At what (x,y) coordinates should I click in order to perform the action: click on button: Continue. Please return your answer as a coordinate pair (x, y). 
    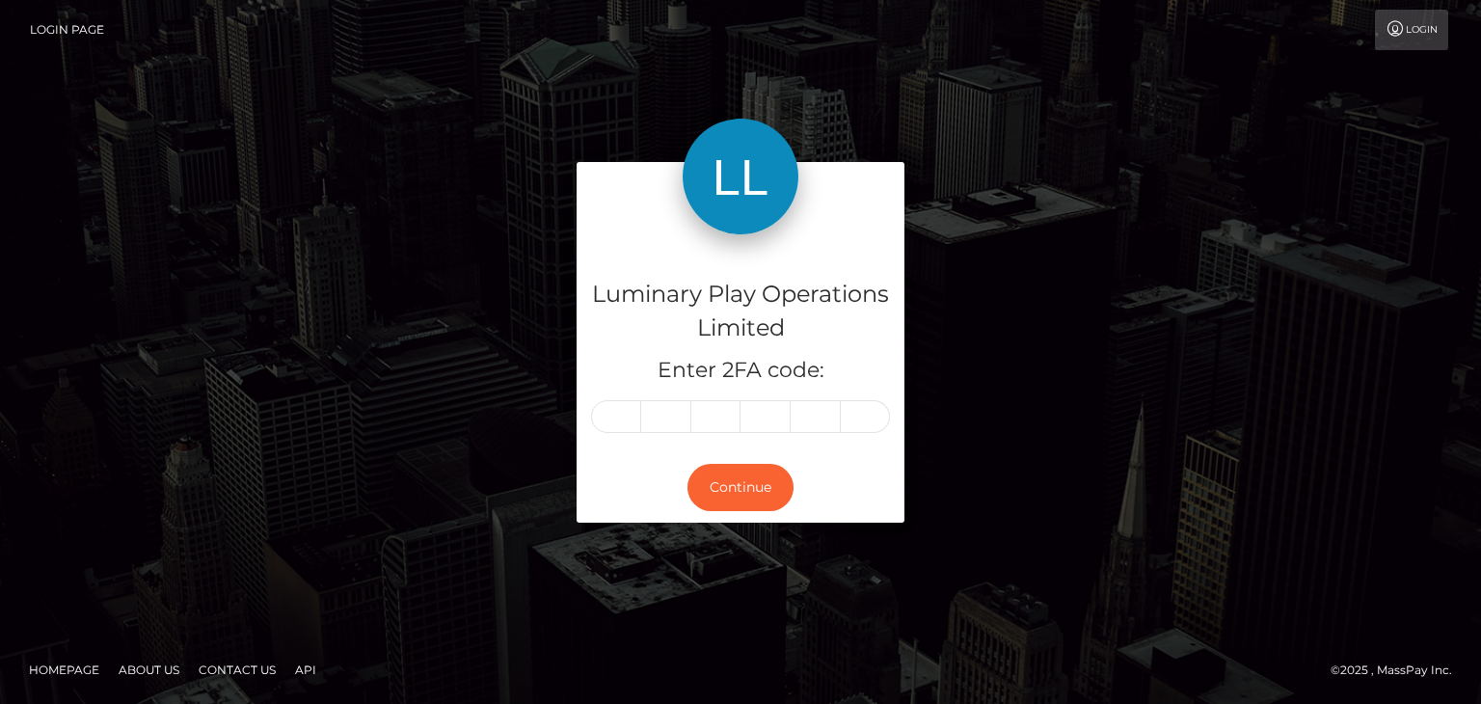
    Looking at the image, I should click on (741, 487).